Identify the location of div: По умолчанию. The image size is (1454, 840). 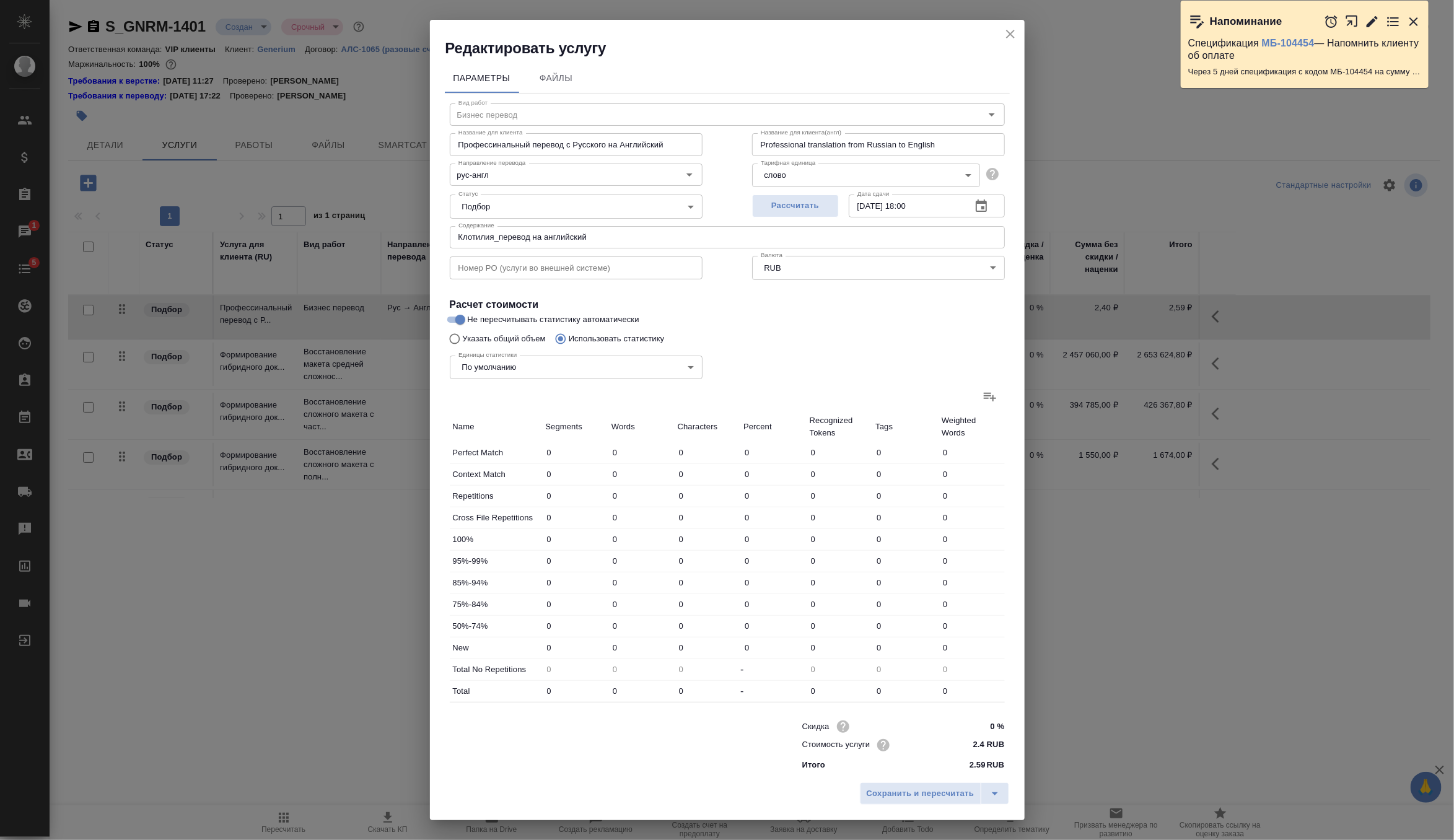
(576, 367).